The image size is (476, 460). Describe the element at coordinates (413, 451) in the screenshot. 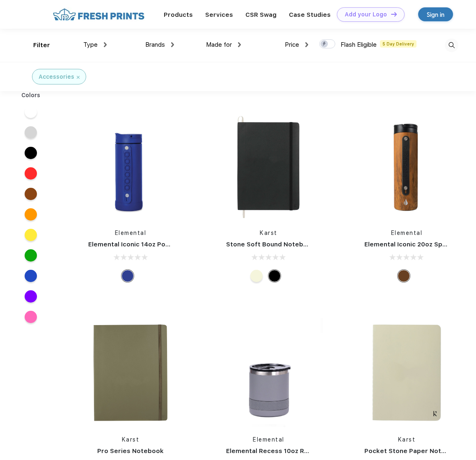

I see `a: Pocket Stone Paper Notebook` at that location.